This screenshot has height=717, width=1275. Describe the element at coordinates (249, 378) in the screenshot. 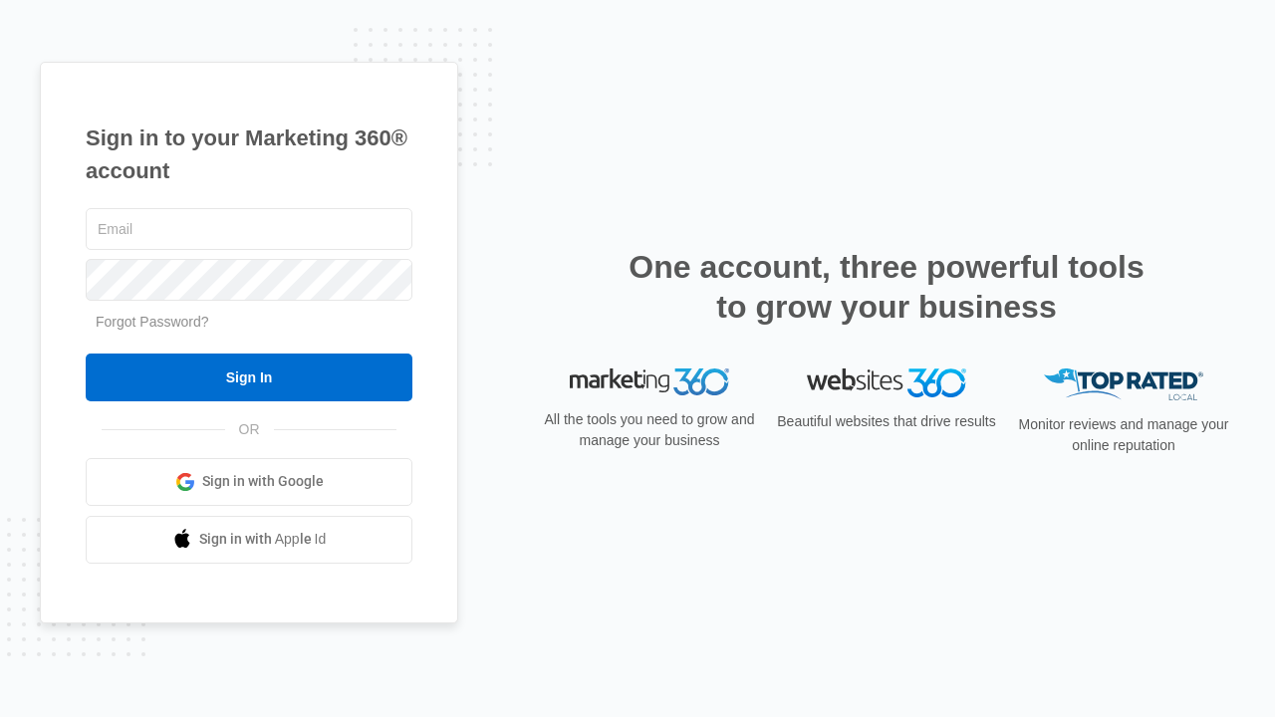

I see `input: Sign In` at that location.